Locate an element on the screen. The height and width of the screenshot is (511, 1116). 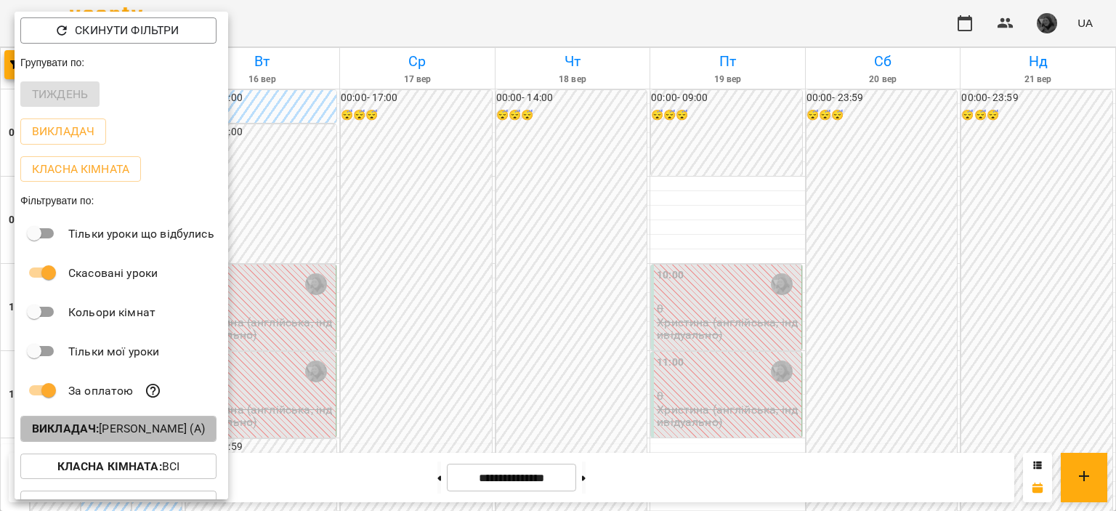
p: Тільки мої уроки is located at coordinates (113, 352).